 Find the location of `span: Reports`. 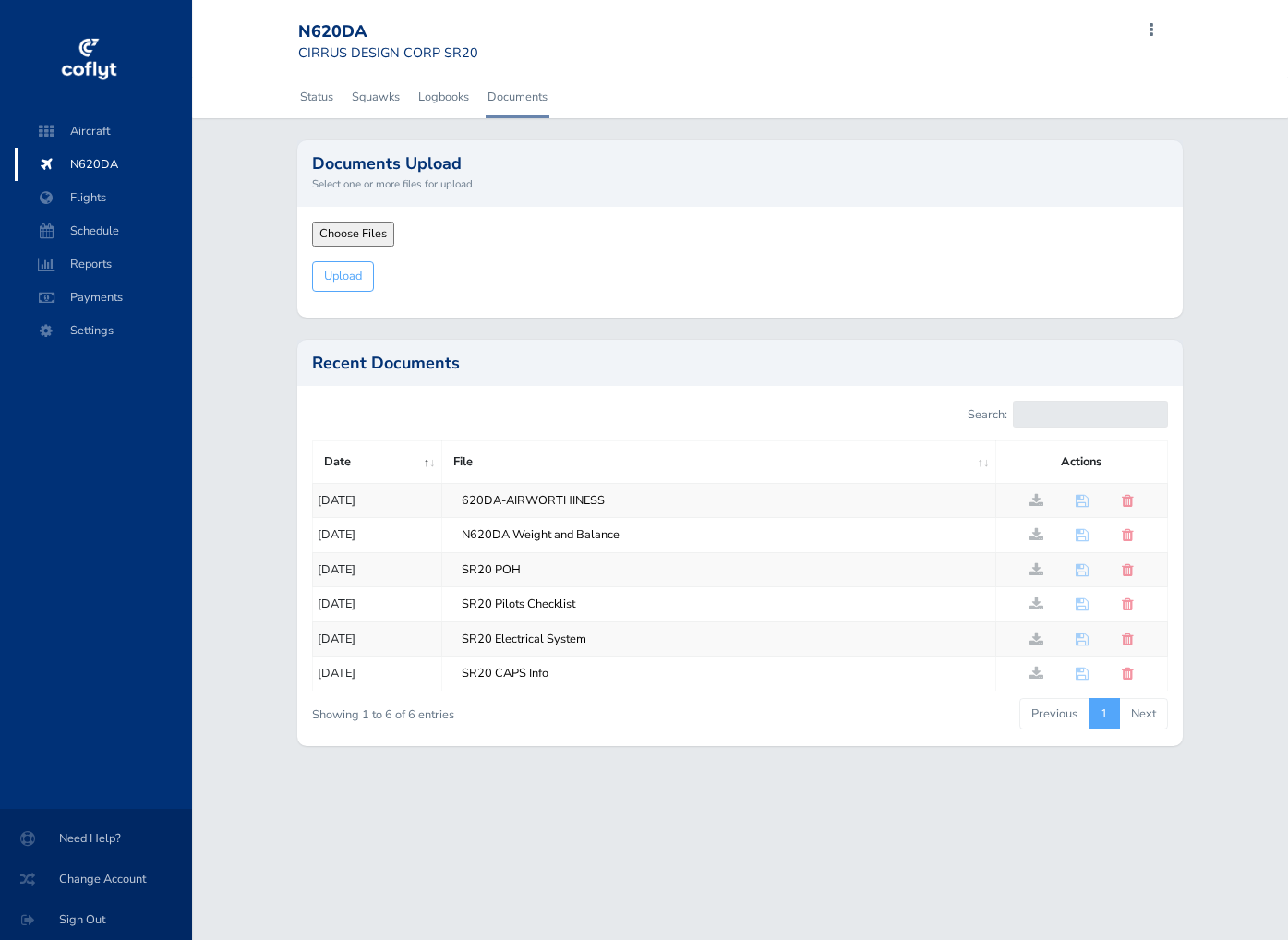

span: Reports is located at coordinates (103, 265).